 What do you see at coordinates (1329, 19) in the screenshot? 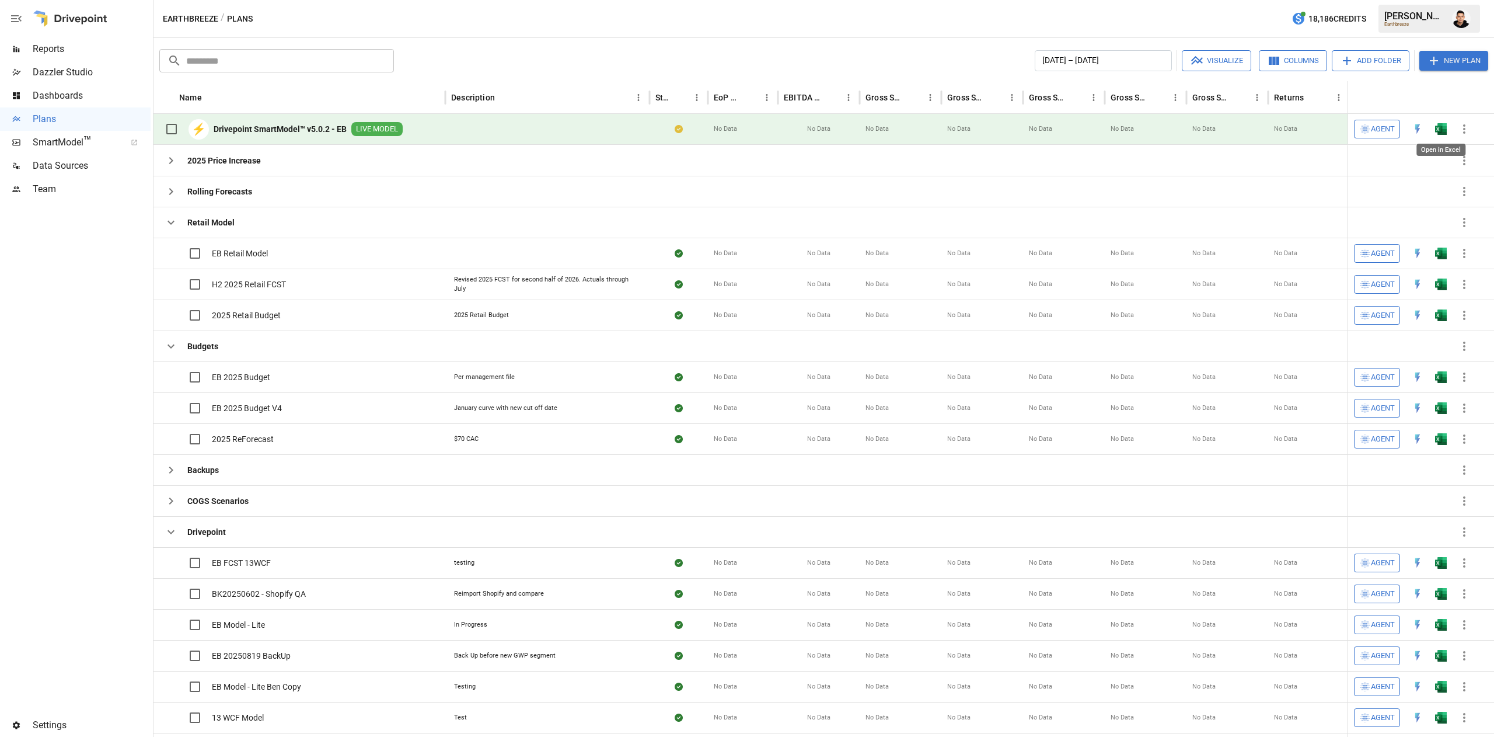
I see `button: 18,186Credits` at bounding box center [1329, 19].